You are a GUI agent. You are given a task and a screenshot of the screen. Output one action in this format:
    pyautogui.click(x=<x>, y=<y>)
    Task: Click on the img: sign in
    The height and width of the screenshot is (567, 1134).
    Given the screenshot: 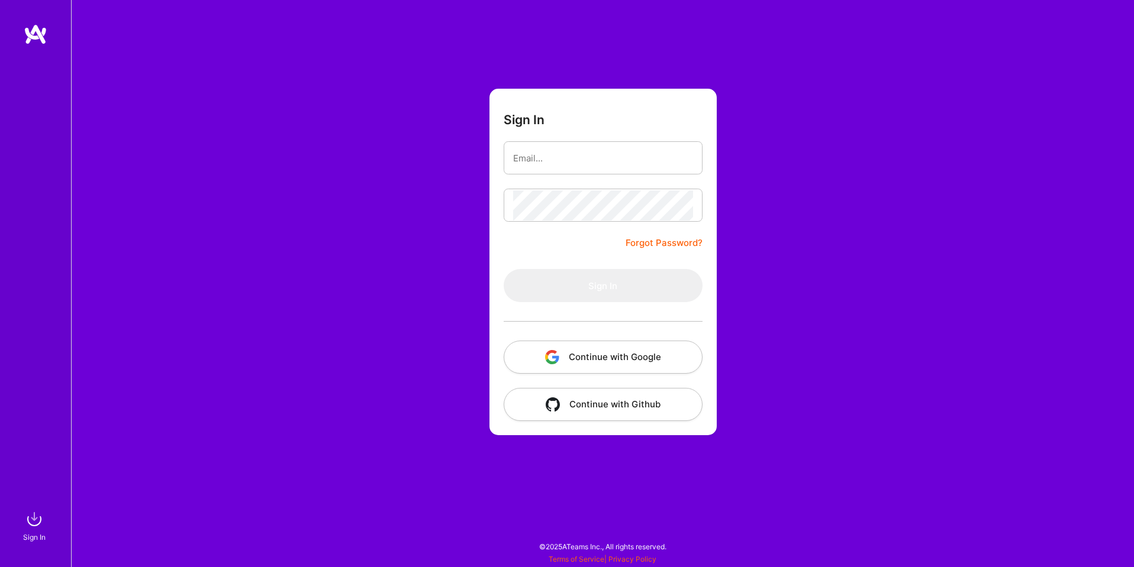 What is the action you would take?
    pyautogui.click(x=34, y=519)
    